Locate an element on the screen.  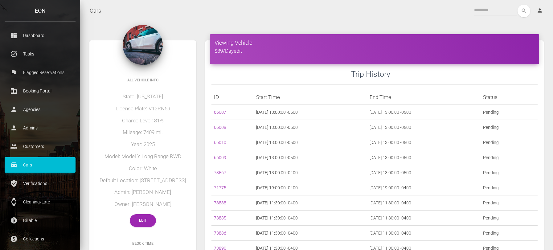
h5: License Plate: V12RN59 is located at coordinates (143, 109).